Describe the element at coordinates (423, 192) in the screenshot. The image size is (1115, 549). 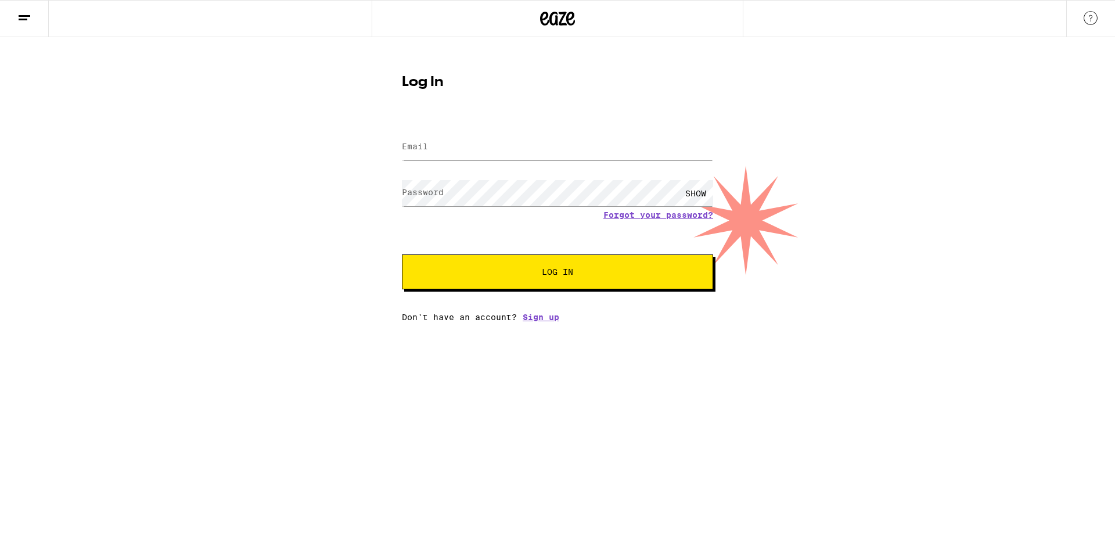
I see `label: Password` at that location.